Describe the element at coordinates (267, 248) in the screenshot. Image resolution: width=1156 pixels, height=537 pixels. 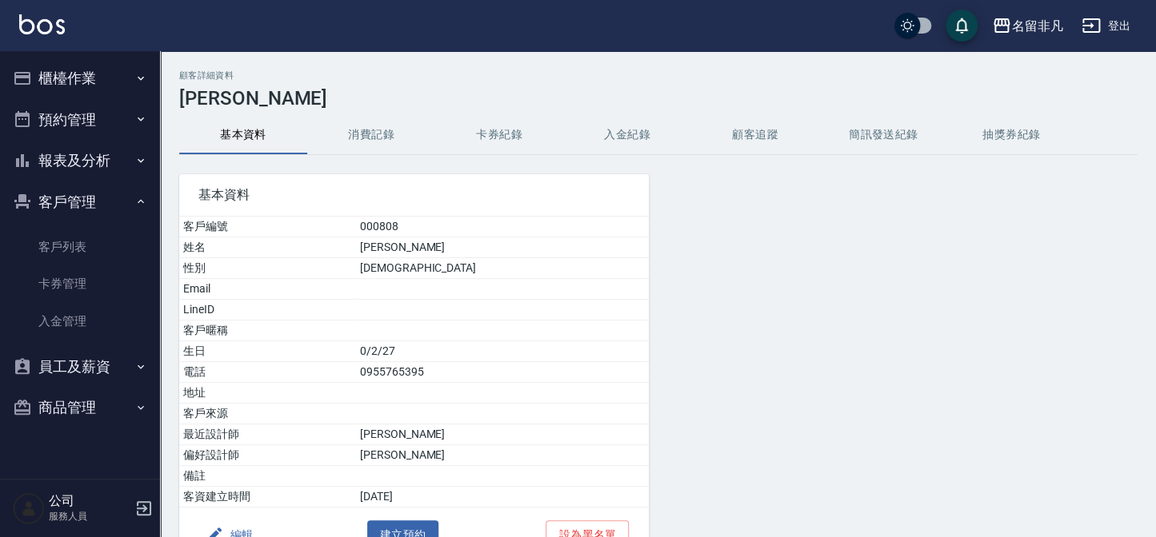
I see `td: 姓名` at that location.